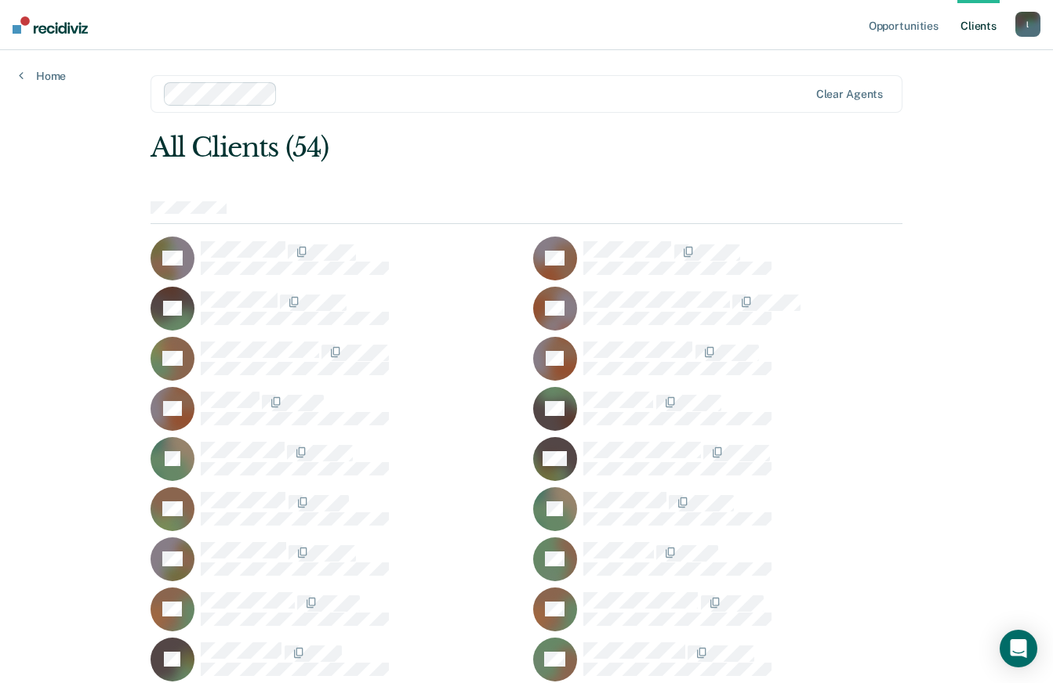 This screenshot has height=683, width=1053. What do you see at coordinates (1027, 24) in the screenshot?
I see `div: l` at bounding box center [1027, 24].